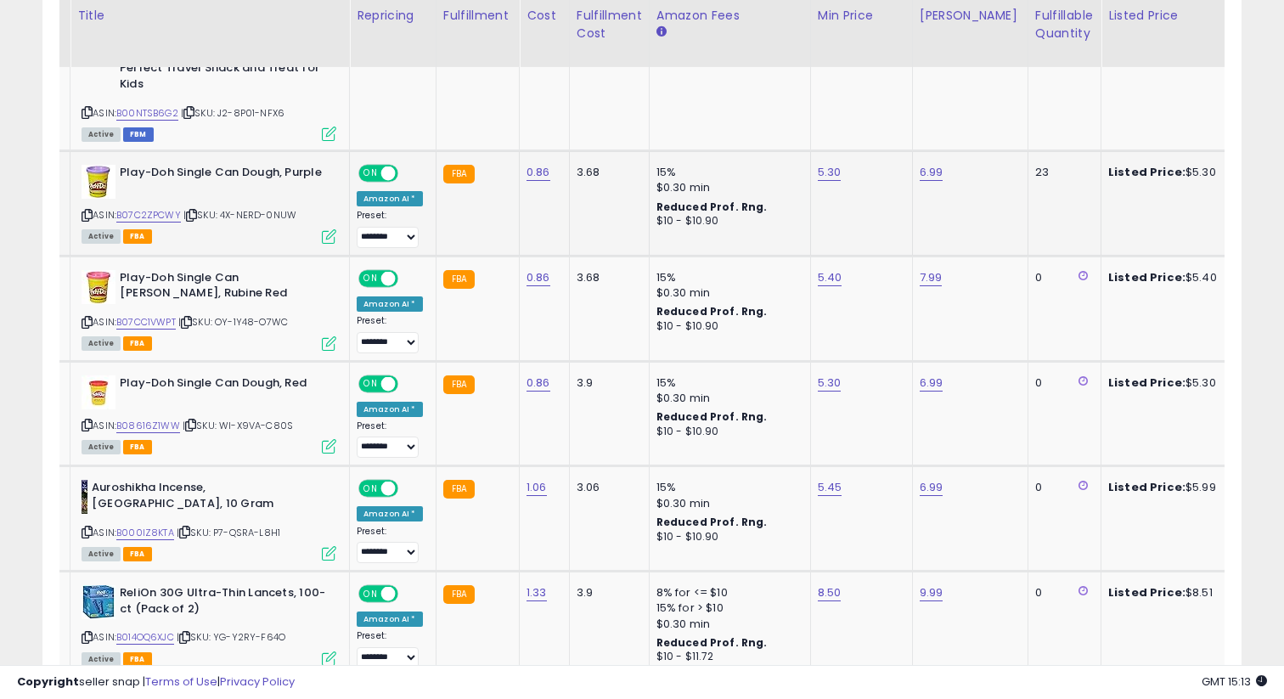 The height and width of the screenshot is (699, 1284). What do you see at coordinates (98, 182) in the screenshot?
I see `img: 516HVxudIwL._SL40_.jpg` at bounding box center [98, 182].